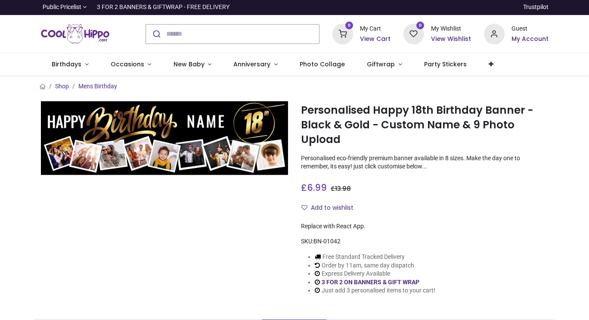 The width and height of the screenshot is (589, 320). What do you see at coordinates (256, 65) in the screenshot?
I see `a: Anniversary` at bounding box center [256, 65].